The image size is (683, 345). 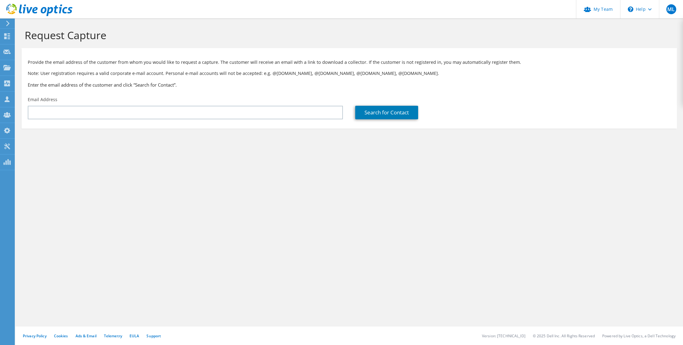 What do you see at coordinates (43, 100) in the screenshot?
I see `label: Email Address` at bounding box center [43, 100].